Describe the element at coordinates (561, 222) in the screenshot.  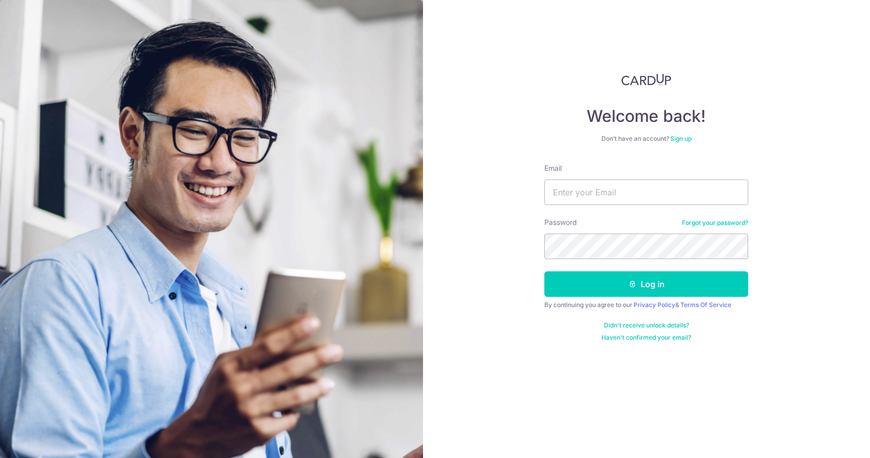
I see `label: Password` at that location.